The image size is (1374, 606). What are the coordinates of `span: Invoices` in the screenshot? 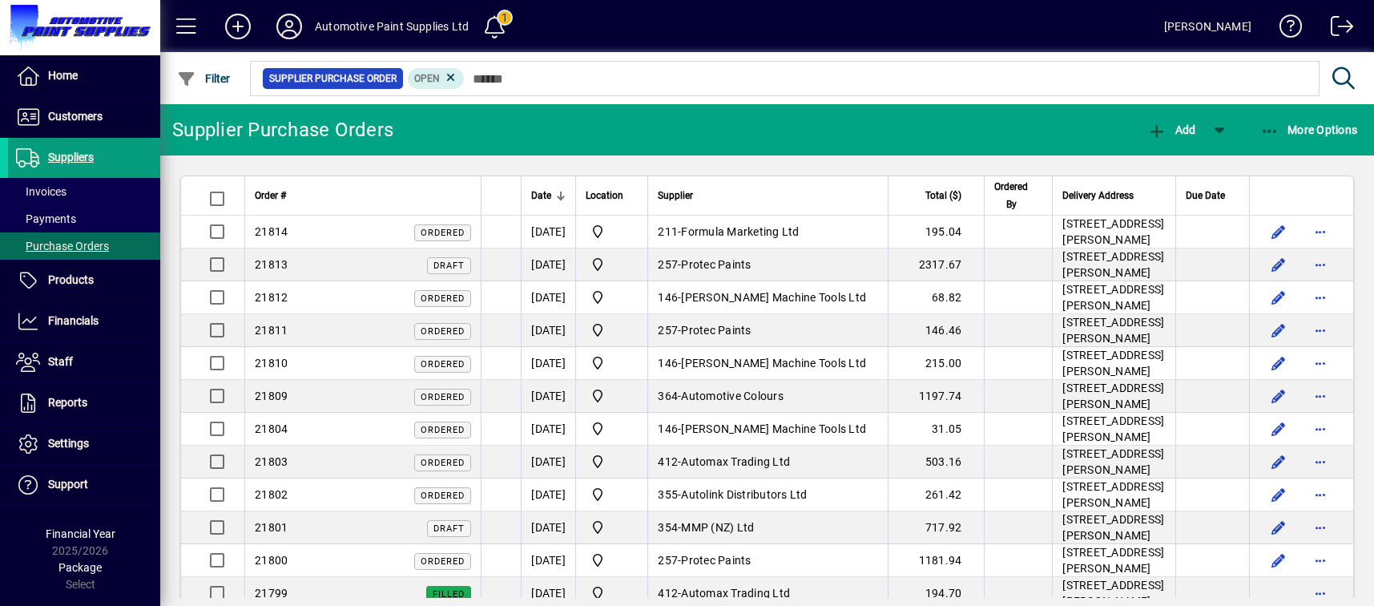 It's located at (41, 192).